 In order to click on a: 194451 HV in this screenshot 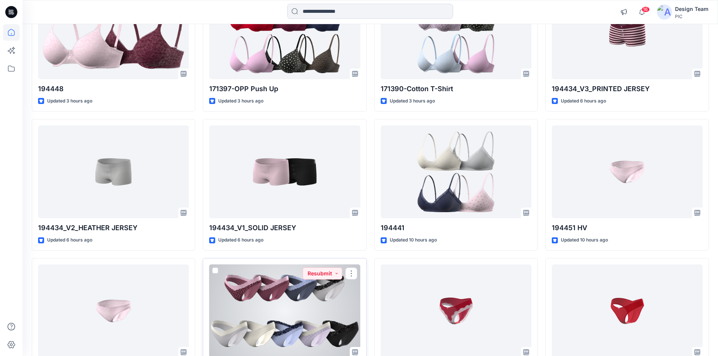, I will do `click(627, 172)`.